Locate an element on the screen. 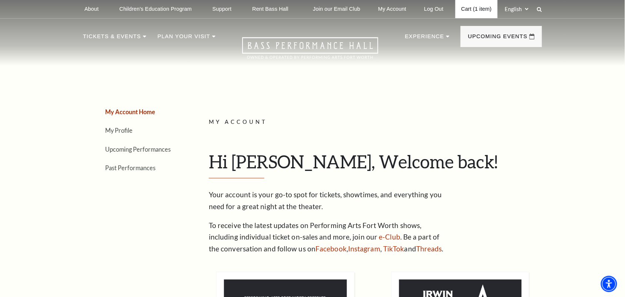  p: Rent Bass Hall is located at coordinates (270, 9).